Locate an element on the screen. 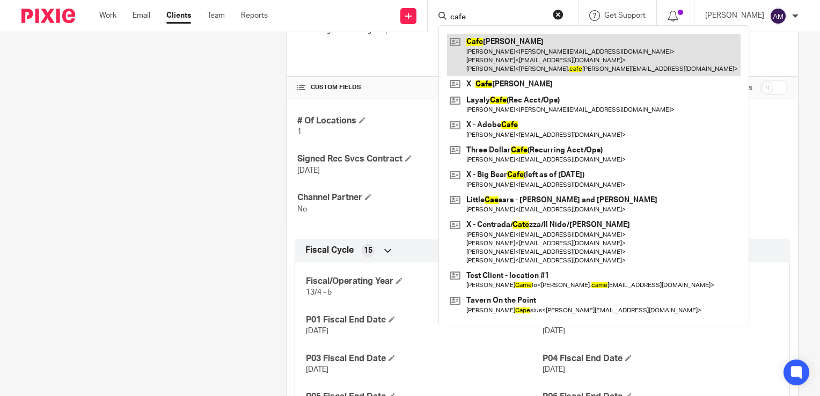 Image resolution: width=820 pixels, height=396 pixels. input: Search is located at coordinates (497, 18).